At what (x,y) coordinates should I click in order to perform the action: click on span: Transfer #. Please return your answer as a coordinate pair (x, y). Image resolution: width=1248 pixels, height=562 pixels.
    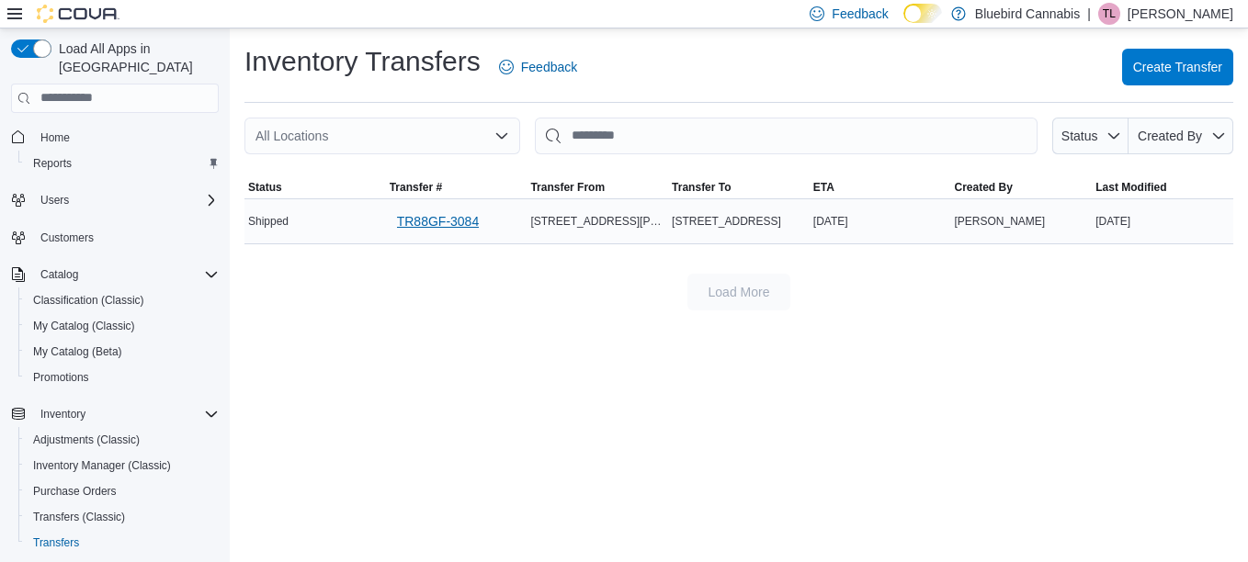
    Looking at the image, I should click on (415, 187).